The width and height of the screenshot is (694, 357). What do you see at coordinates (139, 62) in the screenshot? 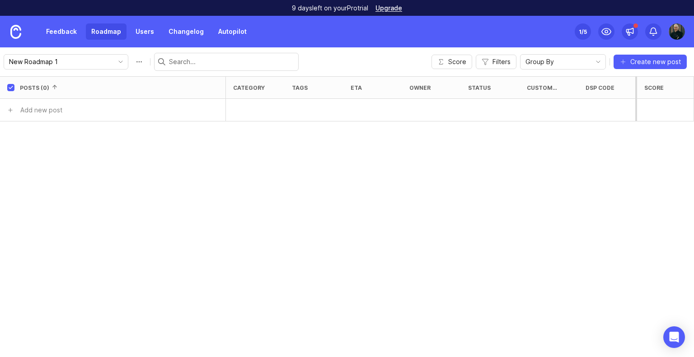
I see `button: Roadmap options` at bounding box center [139, 62].